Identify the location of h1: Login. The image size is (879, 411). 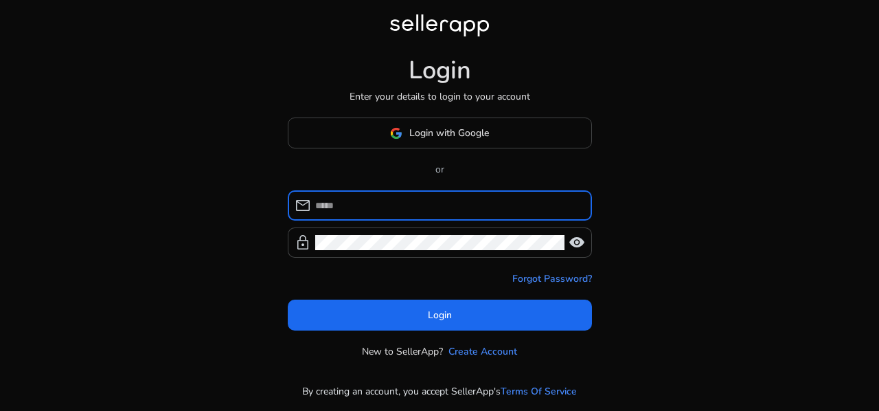
(439, 70).